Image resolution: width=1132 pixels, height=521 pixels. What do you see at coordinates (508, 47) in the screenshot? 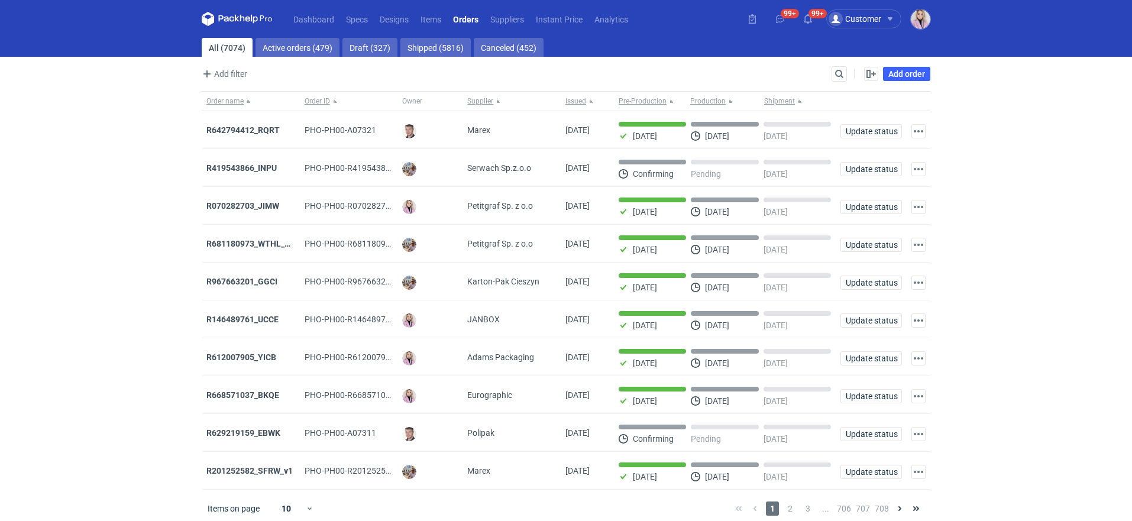
I see `a: Canceled (452)` at bounding box center [508, 47].